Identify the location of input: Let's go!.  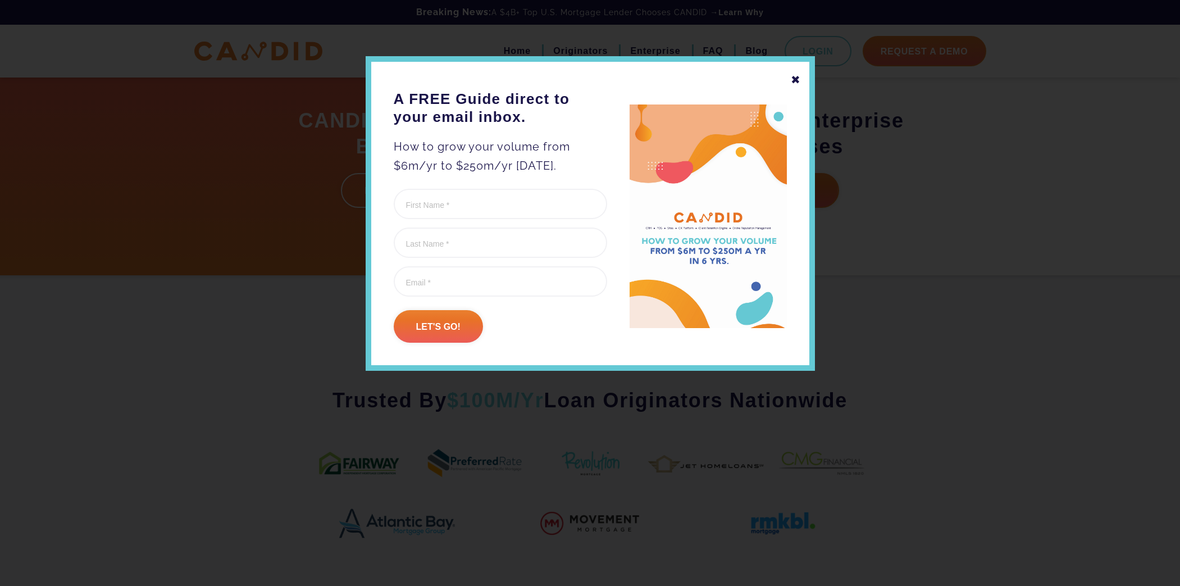
(438, 326).